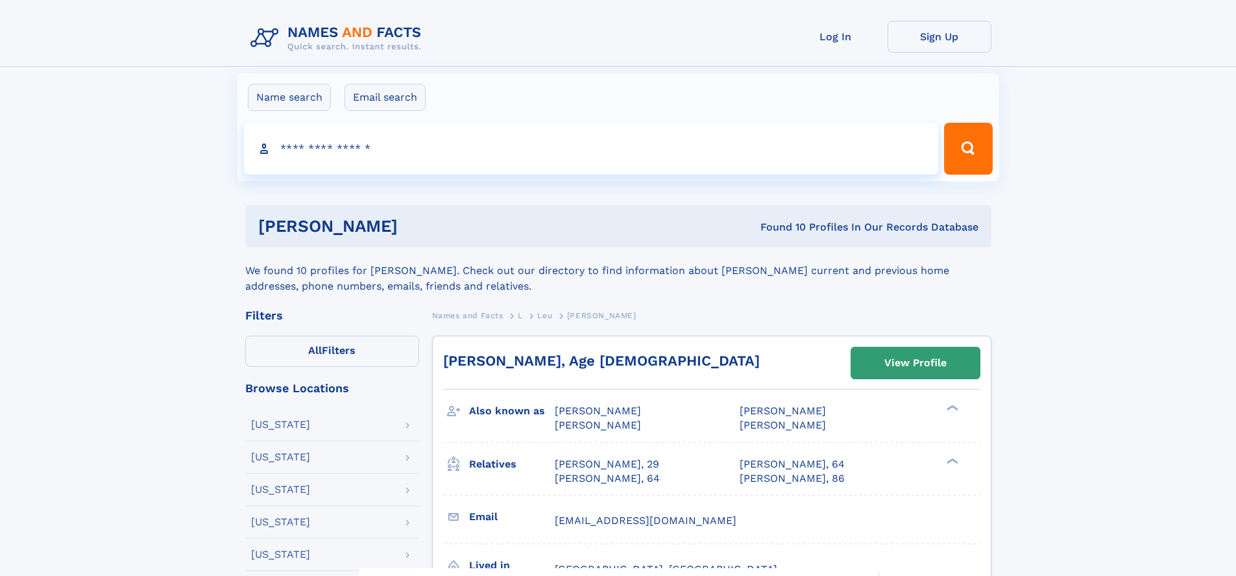  I want to click on span: Leu, so click(545, 315).